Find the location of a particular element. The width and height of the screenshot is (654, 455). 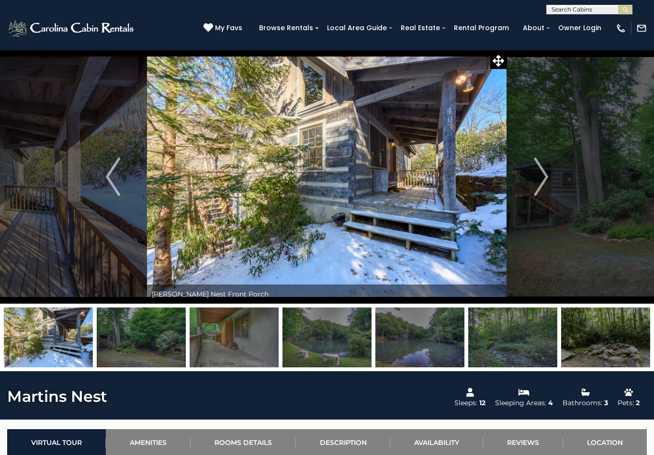

img: 163276039 is located at coordinates (141, 337).